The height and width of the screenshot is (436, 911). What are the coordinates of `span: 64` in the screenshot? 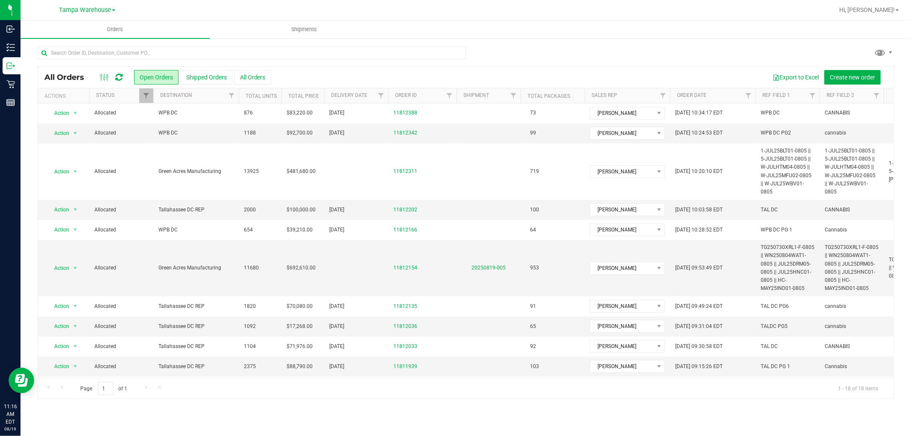 It's located at (533, 230).